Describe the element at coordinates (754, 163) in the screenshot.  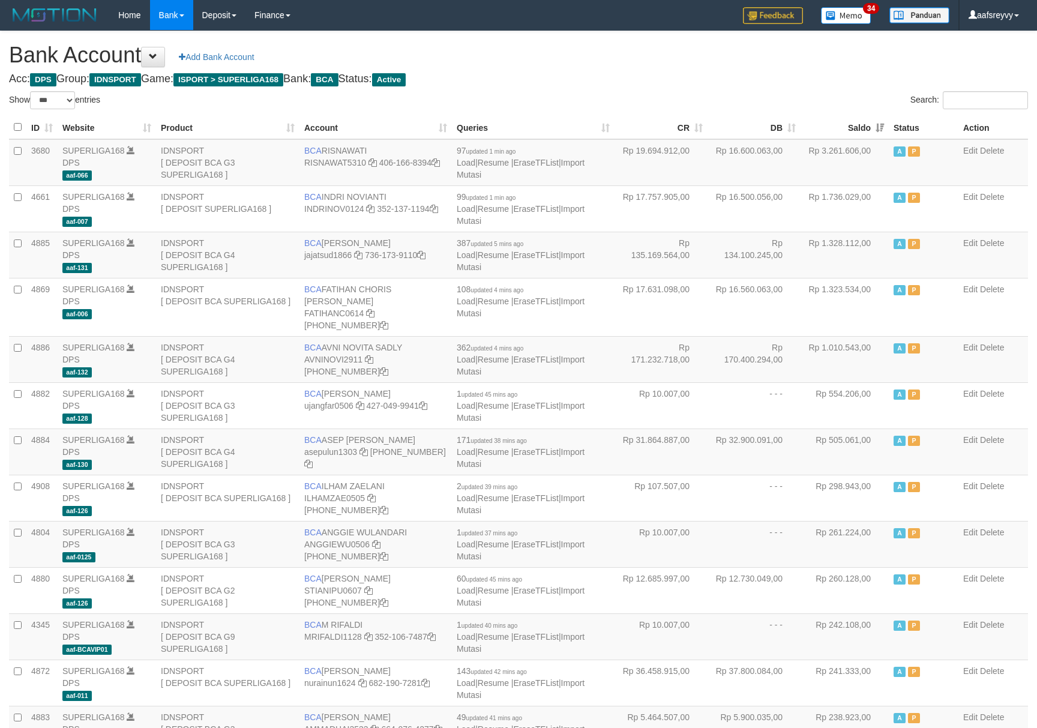
I see `td: Rp 16.600.063,00` at that location.